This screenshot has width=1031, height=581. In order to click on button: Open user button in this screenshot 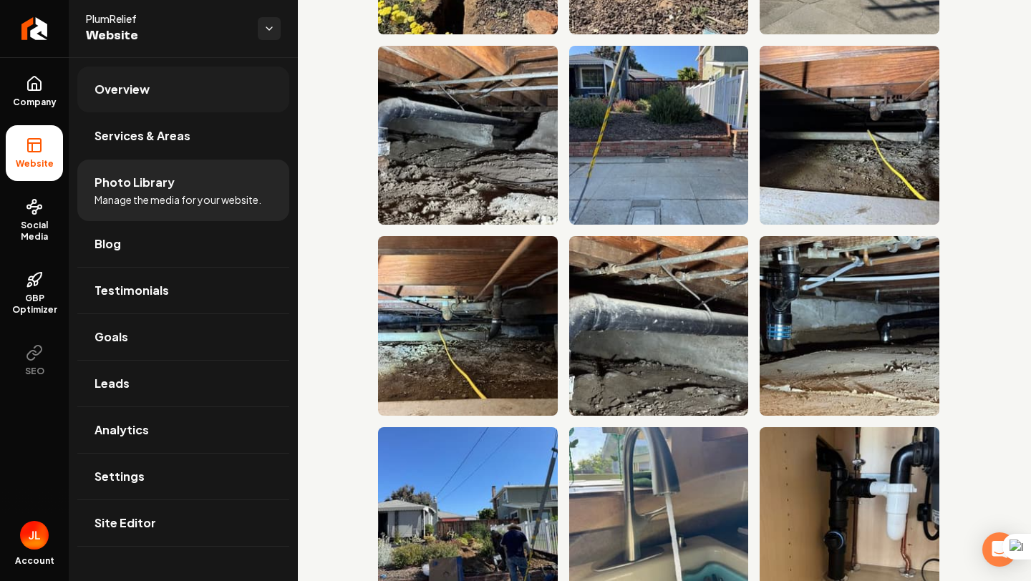, I will do `click(34, 535)`.